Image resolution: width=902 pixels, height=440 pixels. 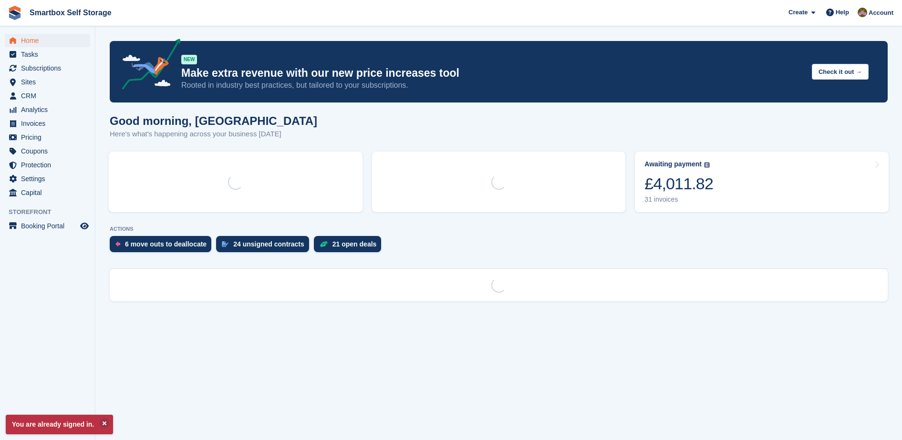 What do you see at coordinates (50, 68) in the screenshot?
I see `span: Subscriptions` at bounding box center [50, 68].